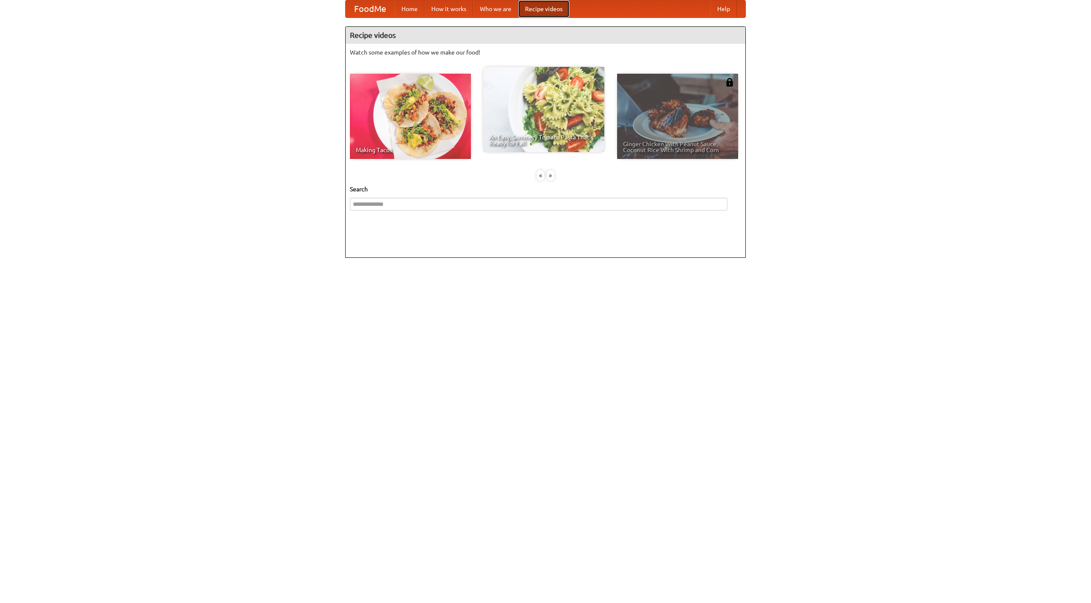  What do you see at coordinates (410, 150) in the screenshot?
I see `span: Making Tacos` at bounding box center [410, 150].